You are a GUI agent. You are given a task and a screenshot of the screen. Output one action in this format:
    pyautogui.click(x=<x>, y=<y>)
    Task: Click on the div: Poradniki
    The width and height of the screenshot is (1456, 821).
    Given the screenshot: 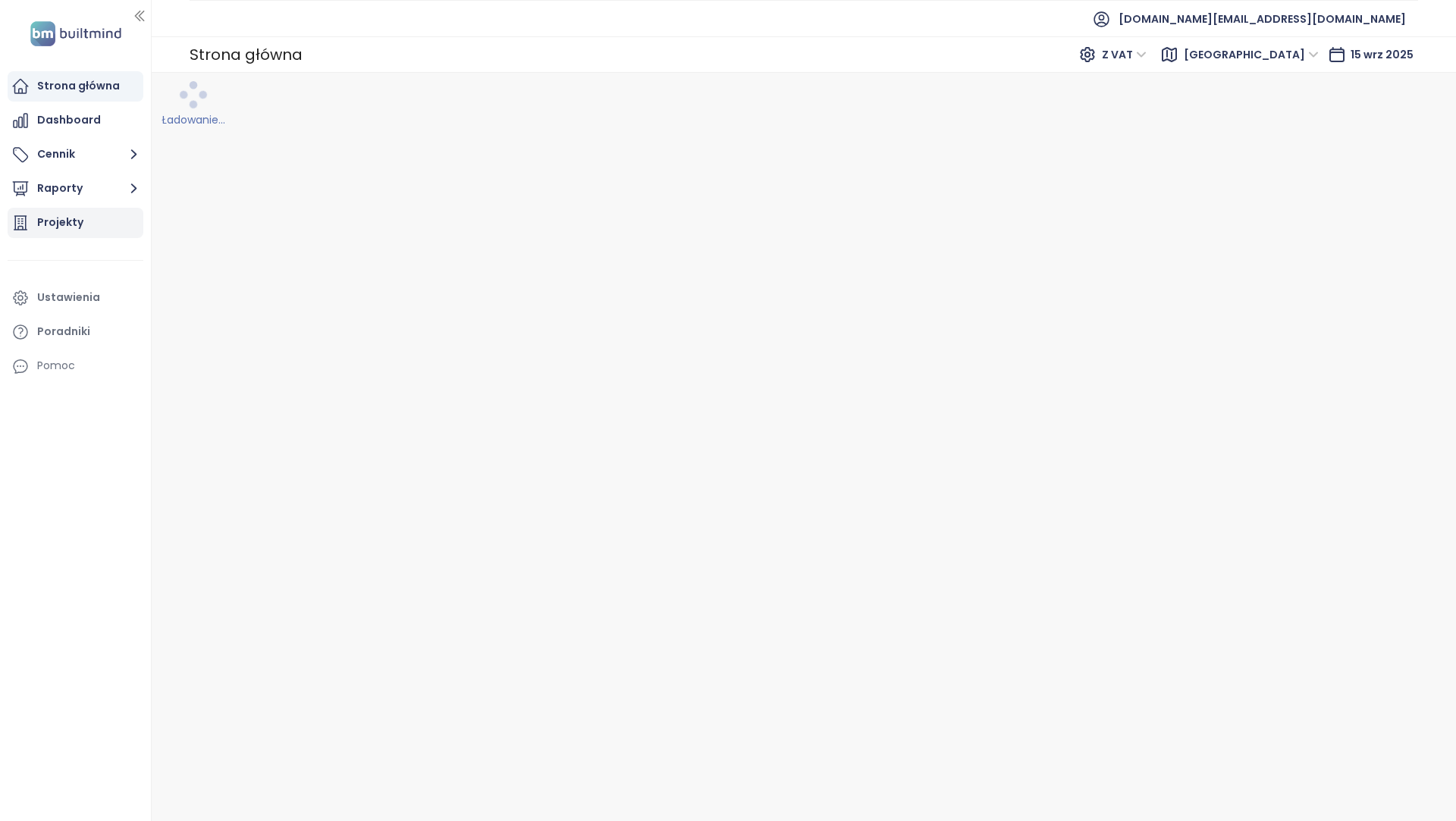 What is the action you would take?
    pyautogui.click(x=64, y=331)
    